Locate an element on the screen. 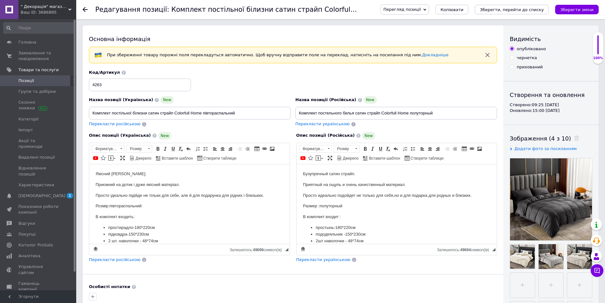 This screenshot has width=605, height=303. a: Докладніше is located at coordinates (435, 55).